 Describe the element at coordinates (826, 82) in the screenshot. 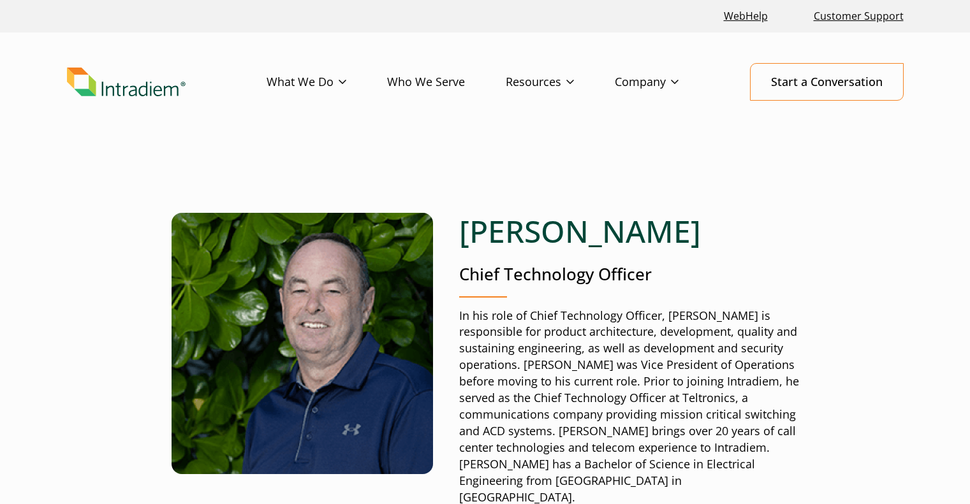

I see `a: Start a Conversation` at that location.